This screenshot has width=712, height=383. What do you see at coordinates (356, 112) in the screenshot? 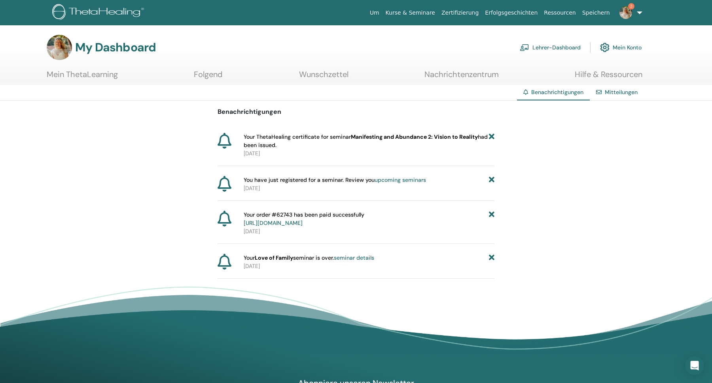
I see `p: Benachrichtigungen` at bounding box center [356, 112].